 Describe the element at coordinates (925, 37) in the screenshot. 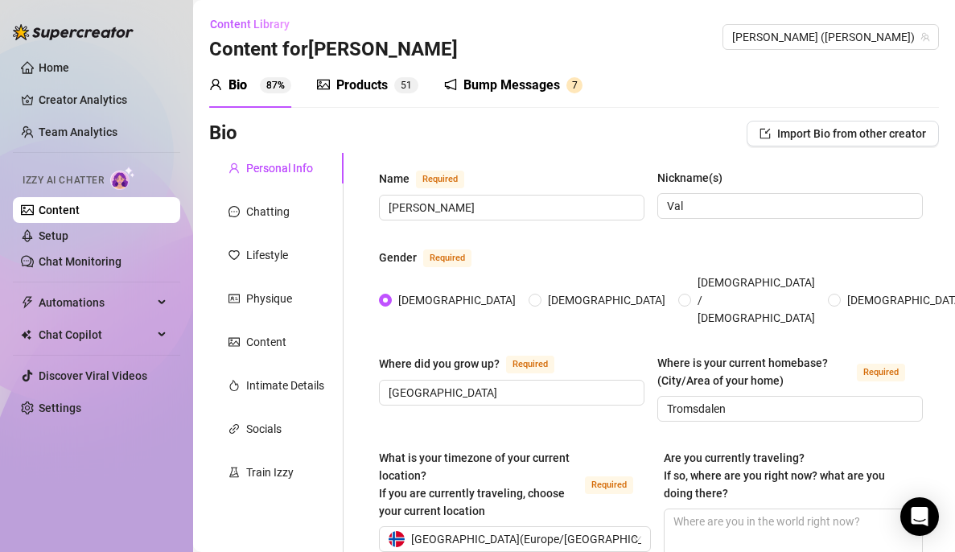

I see `span: team` at that location.